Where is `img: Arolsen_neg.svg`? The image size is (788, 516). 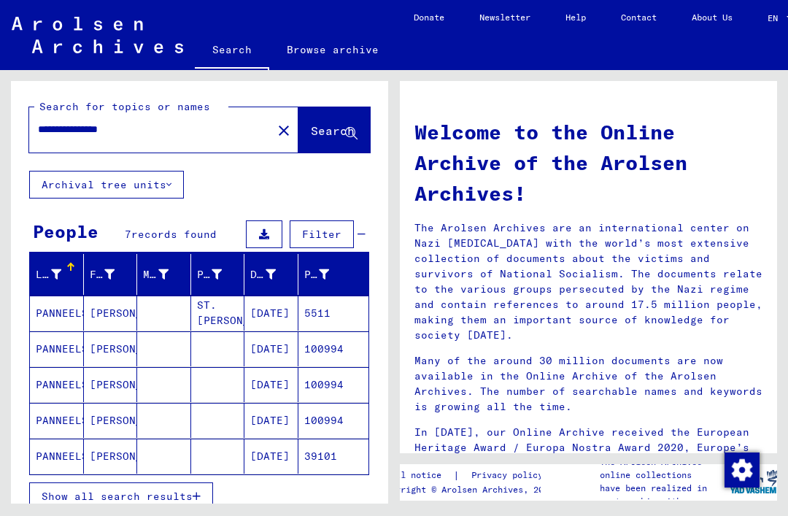 img: Arolsen_neg.svg is located at coordinates (97, 35).